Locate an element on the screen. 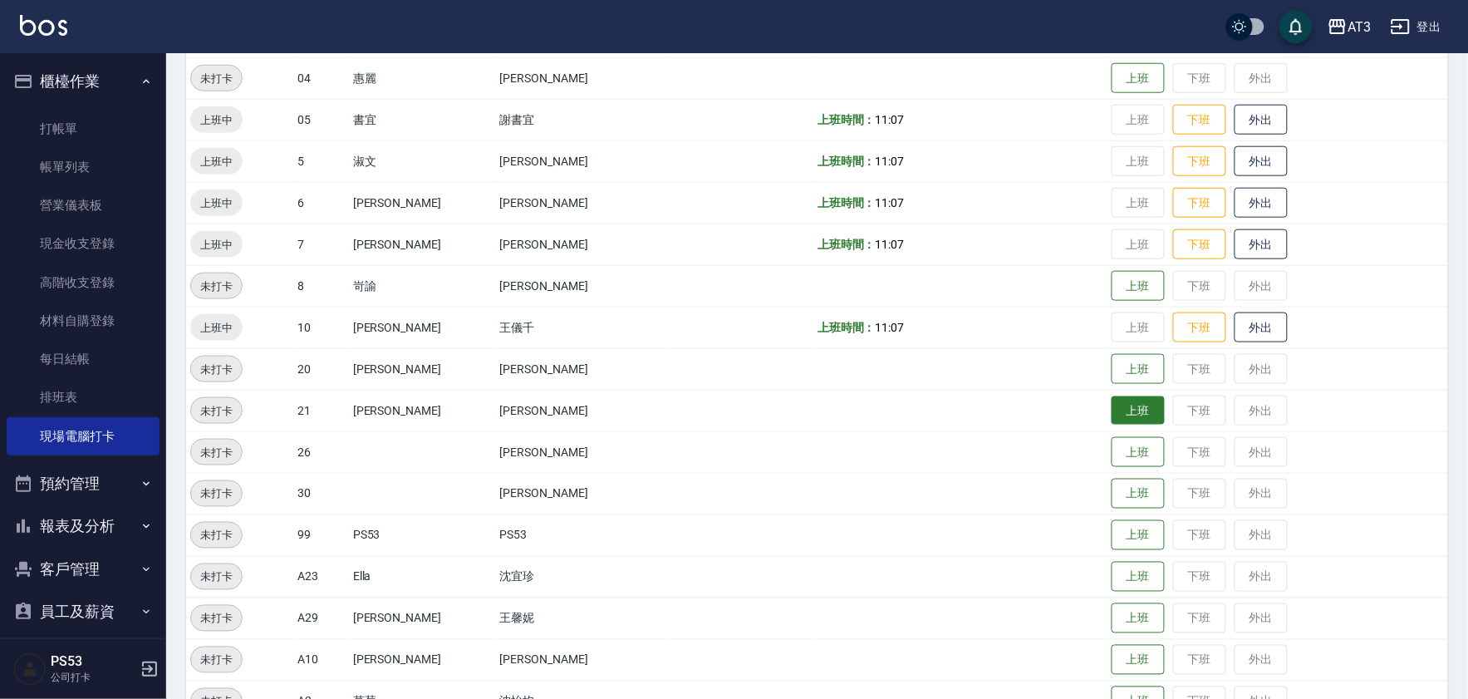 The image size is (1468, 699). button: 櫃檯作業 is located at coordinates (83, 81).